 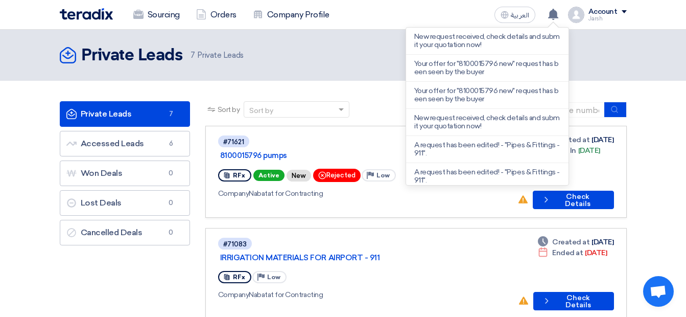 I want to click on div: Account, so click(x=603, y=12).